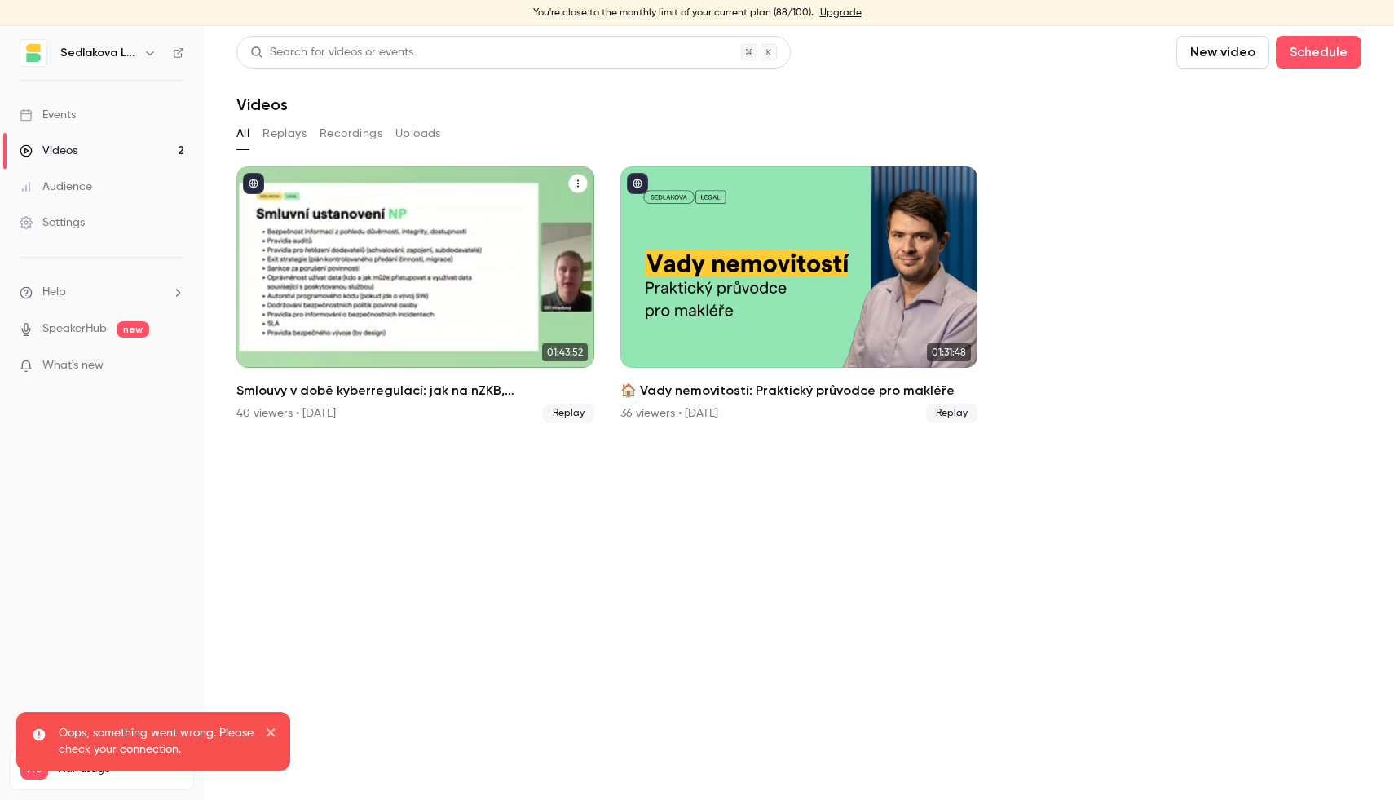  What do you see at coordinates (271, 734) in the screenshot?
I see `button: close` at bounding box center [271, 734].